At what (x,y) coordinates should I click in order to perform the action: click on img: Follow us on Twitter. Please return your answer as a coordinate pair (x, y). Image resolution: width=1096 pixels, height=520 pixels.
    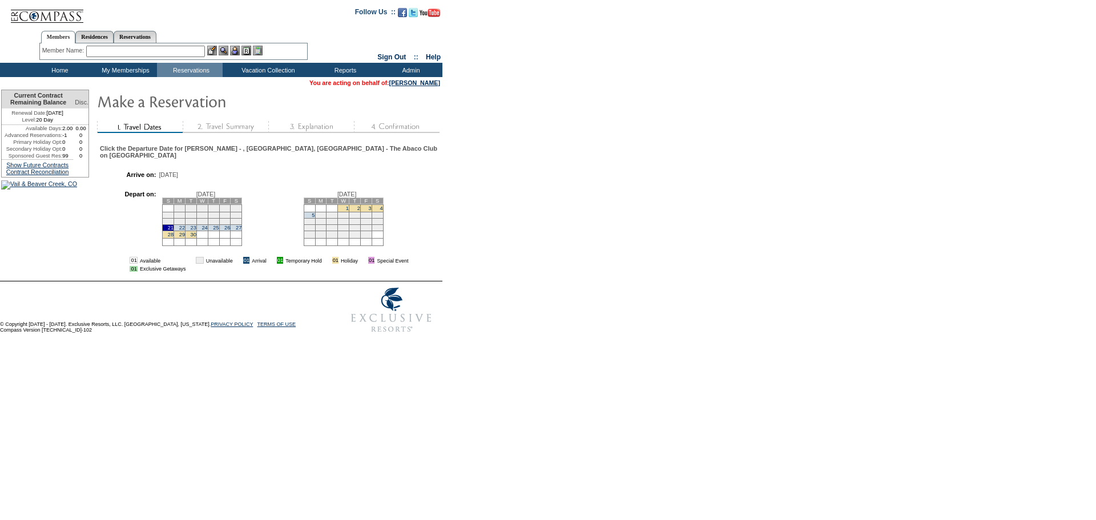
    Looking at the image, I should click on (413, 13).